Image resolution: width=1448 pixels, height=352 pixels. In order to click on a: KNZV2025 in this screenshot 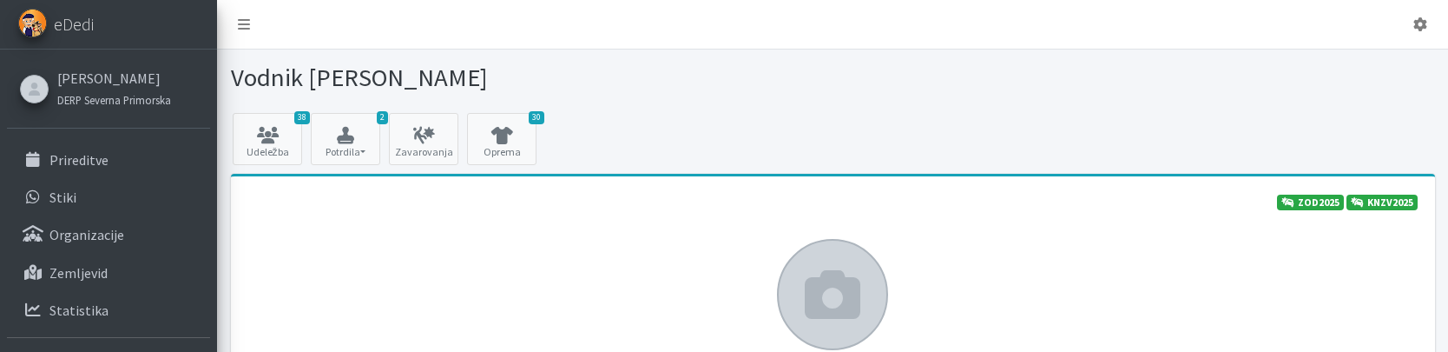, I will do `click(1382, 202)`.